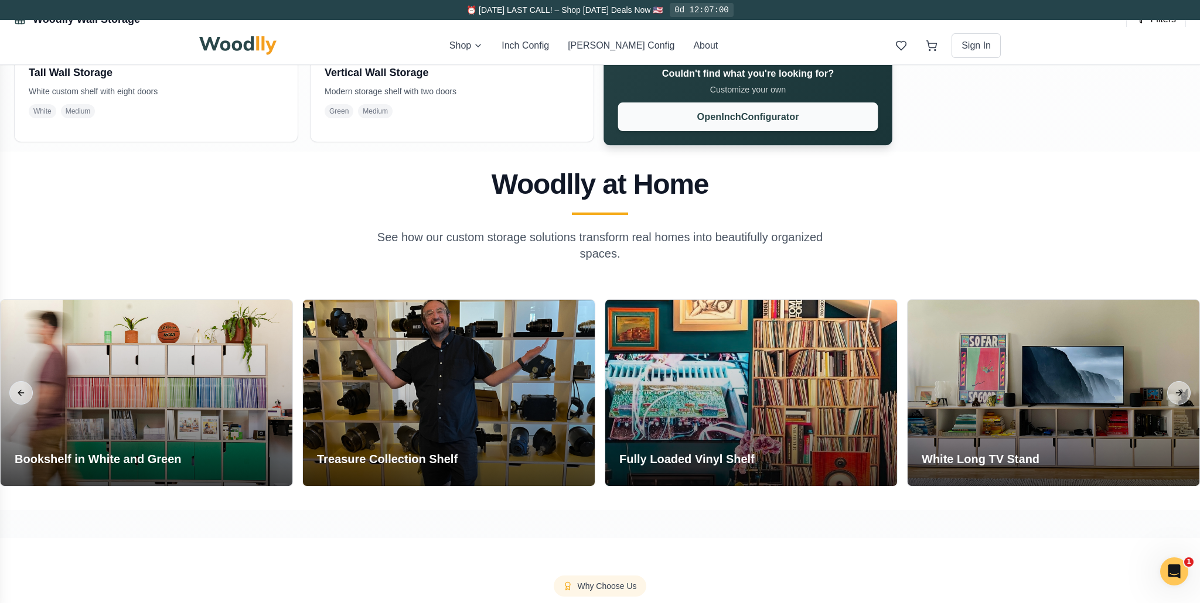 The height and width of the screenshot is (603, 1200). What do you see at coordinates (606, 586) in the screenshot?
I see `span: Why Choose Us` at bounding box center [606, 586].